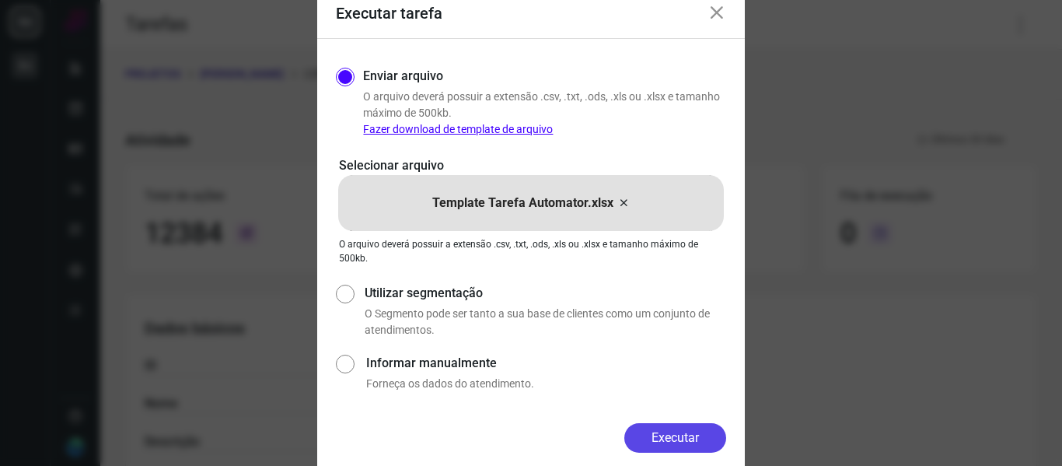 This screenshot has height=466, width=1062. Describe the element at coordinates (545, 293) in the screenshot. I see `label: Utilizar segmentação` at that location.